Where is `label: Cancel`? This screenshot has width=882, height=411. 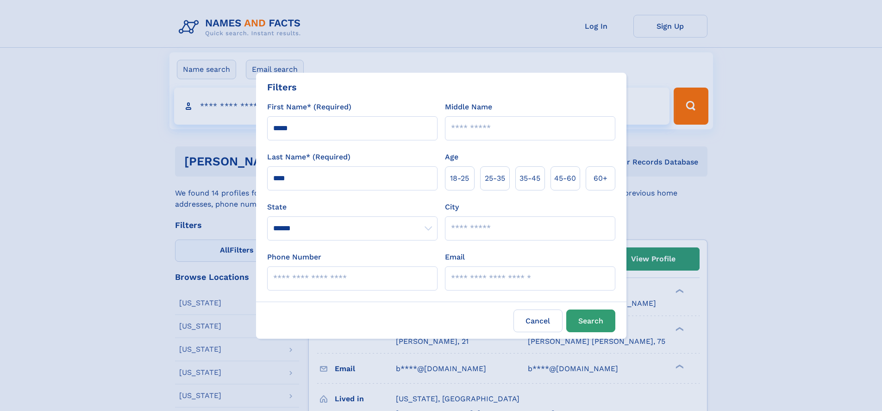 label: Cancel is located at coordinates (538, 321).